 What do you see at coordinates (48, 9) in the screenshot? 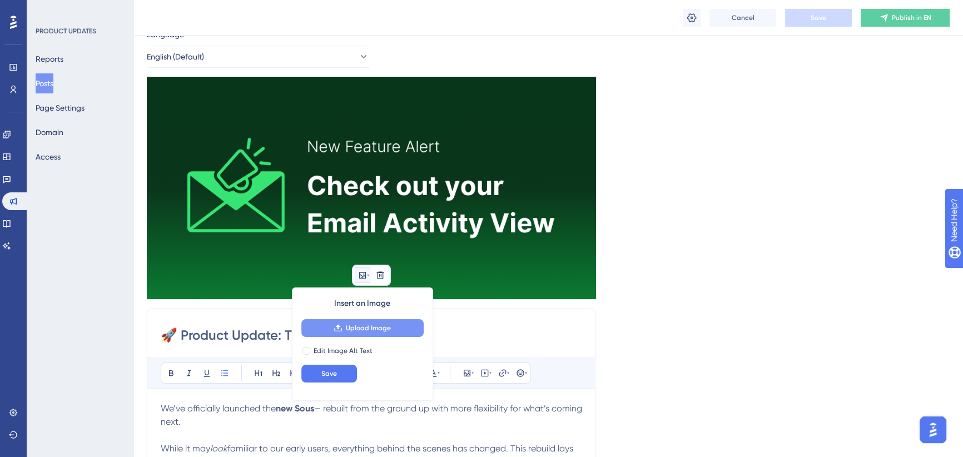
I see `span: Need Help?` at bounding box center [48, 9].